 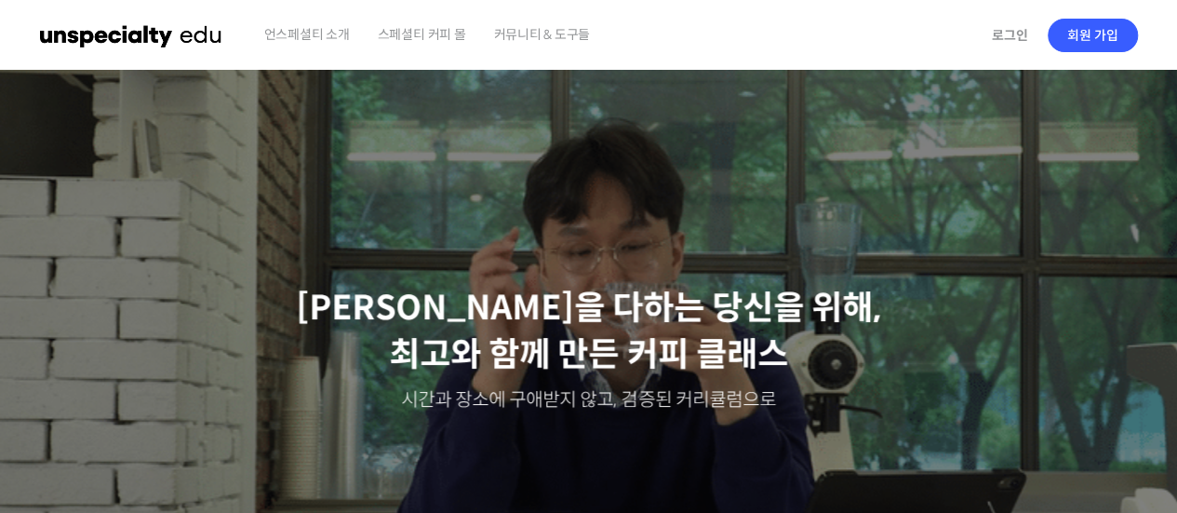 What do you see at coordinates (1009, 35) in the screenshot?
I see `a: 로그인` at bounding box center [1009, 35].